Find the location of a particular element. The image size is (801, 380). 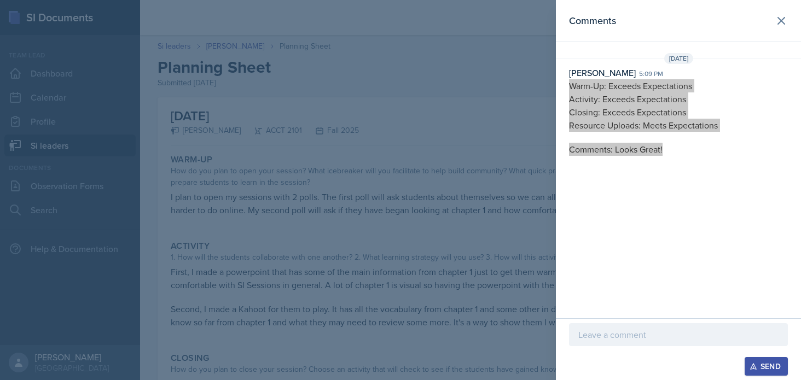

p: Closing: Exceeds Expectations is located at coordinates (678, 112).